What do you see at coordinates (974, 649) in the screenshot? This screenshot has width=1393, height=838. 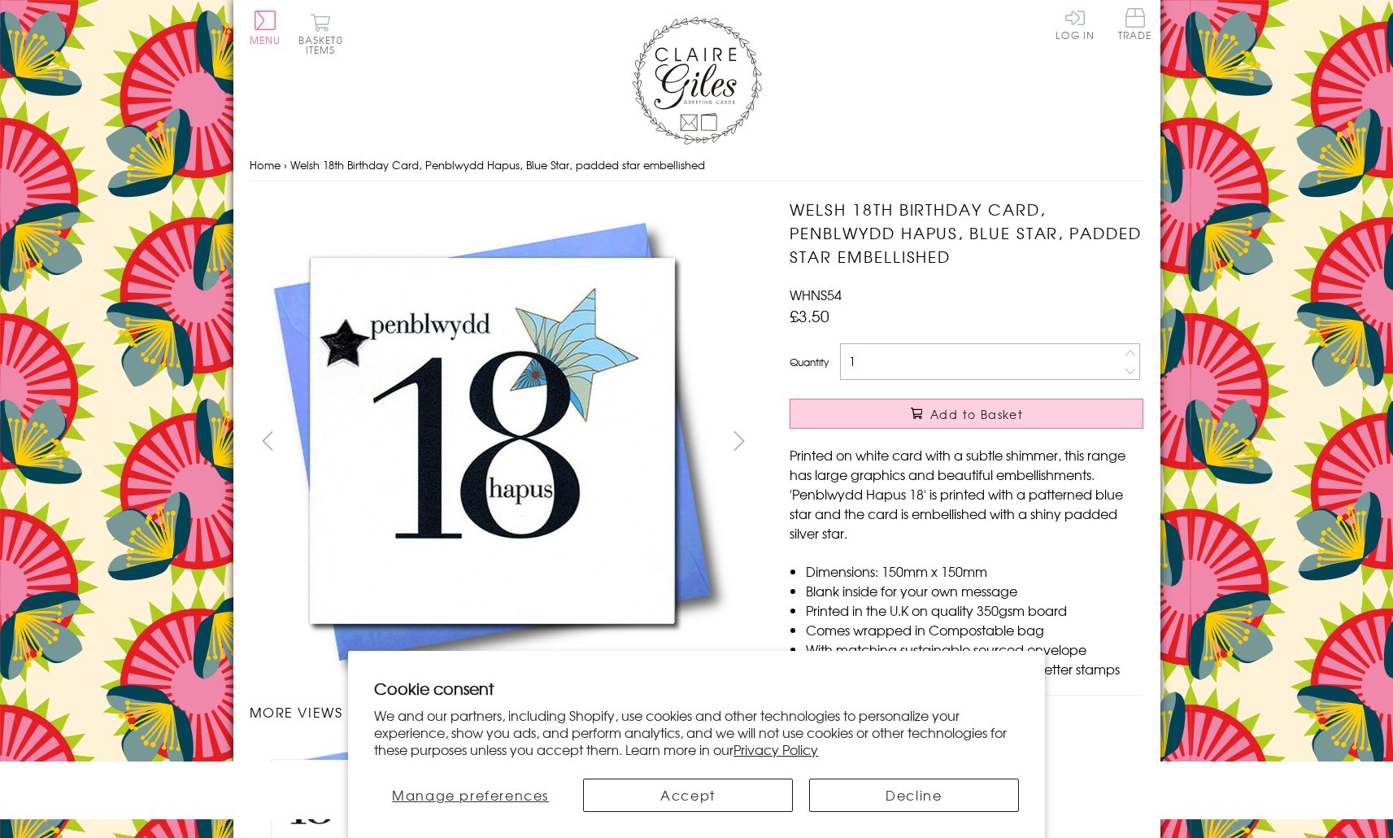 I see `li: With matching sustainable sourced envelope` at bounding box center [974, 649].